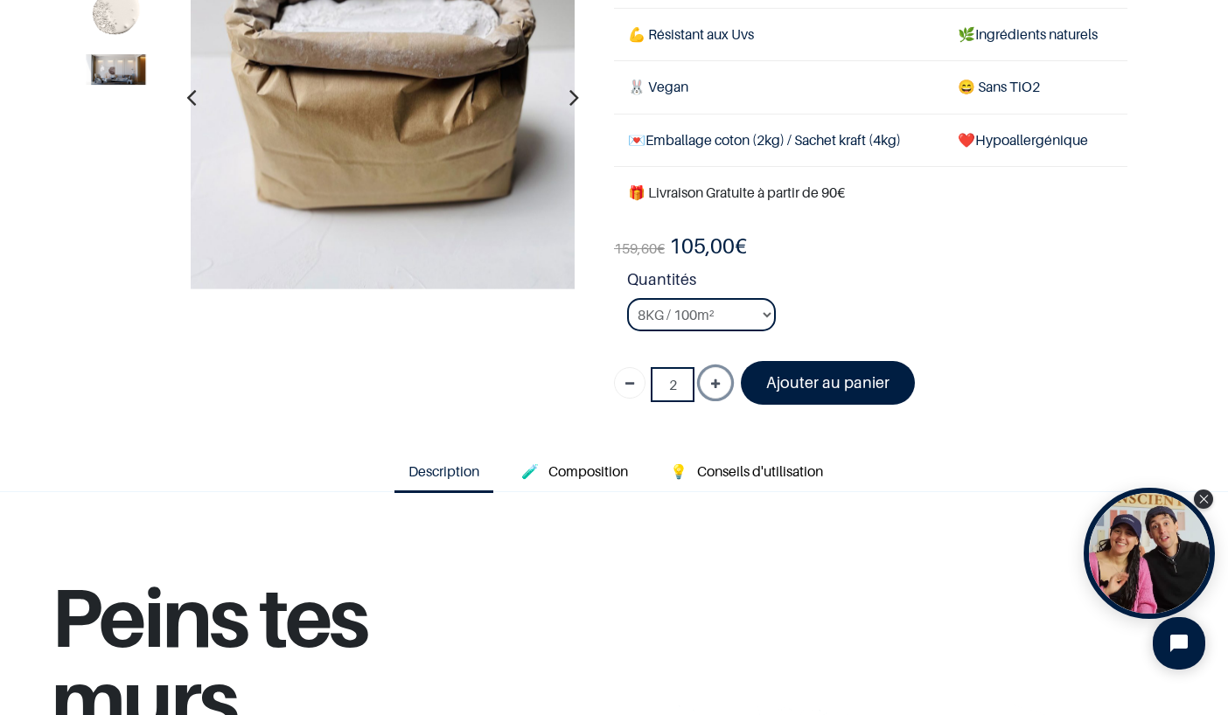  I want to click on span: 🐰 Vegan, so click(658, 87).